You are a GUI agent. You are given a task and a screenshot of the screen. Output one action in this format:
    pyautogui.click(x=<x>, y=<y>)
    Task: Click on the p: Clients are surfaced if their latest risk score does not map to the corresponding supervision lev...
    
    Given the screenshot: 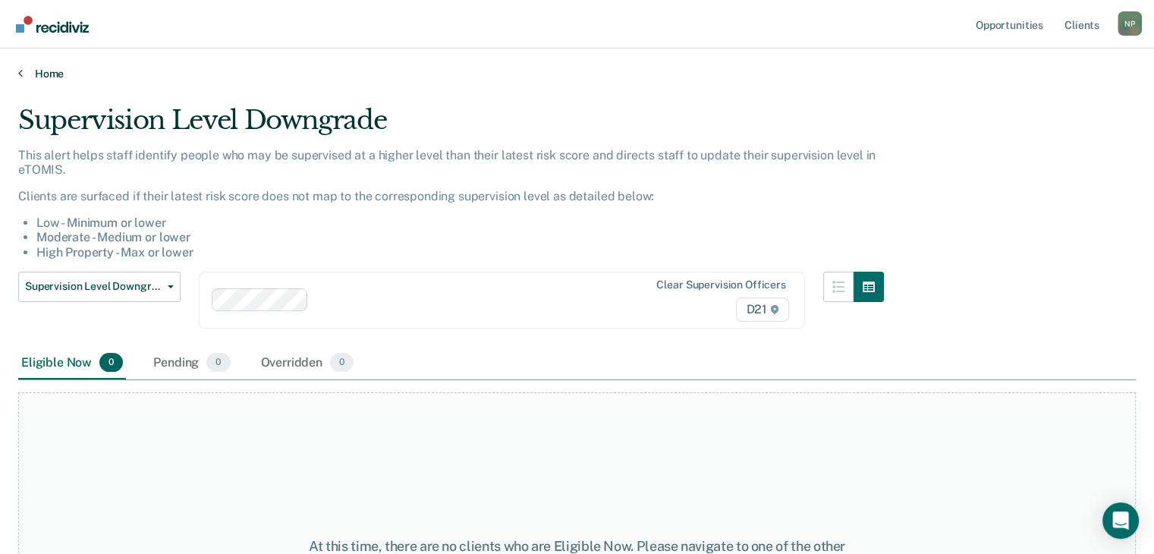 What is the action you would take?
    pyautogui.click(x=451, y=196)
    